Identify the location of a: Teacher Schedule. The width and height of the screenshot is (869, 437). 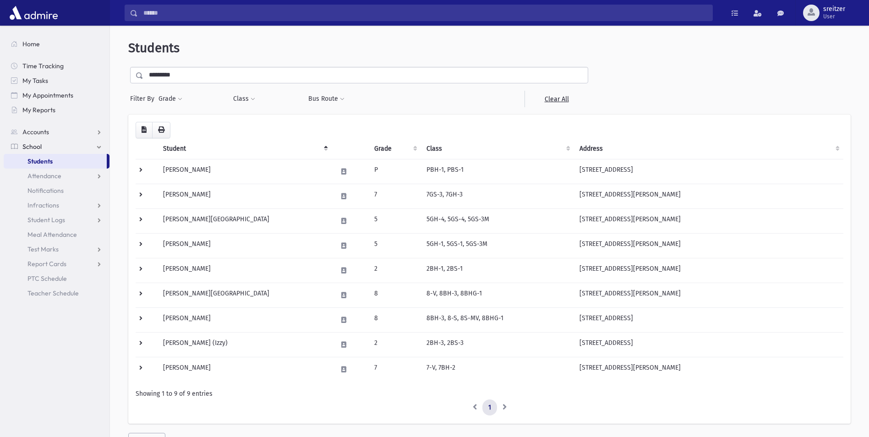
(56, 293).